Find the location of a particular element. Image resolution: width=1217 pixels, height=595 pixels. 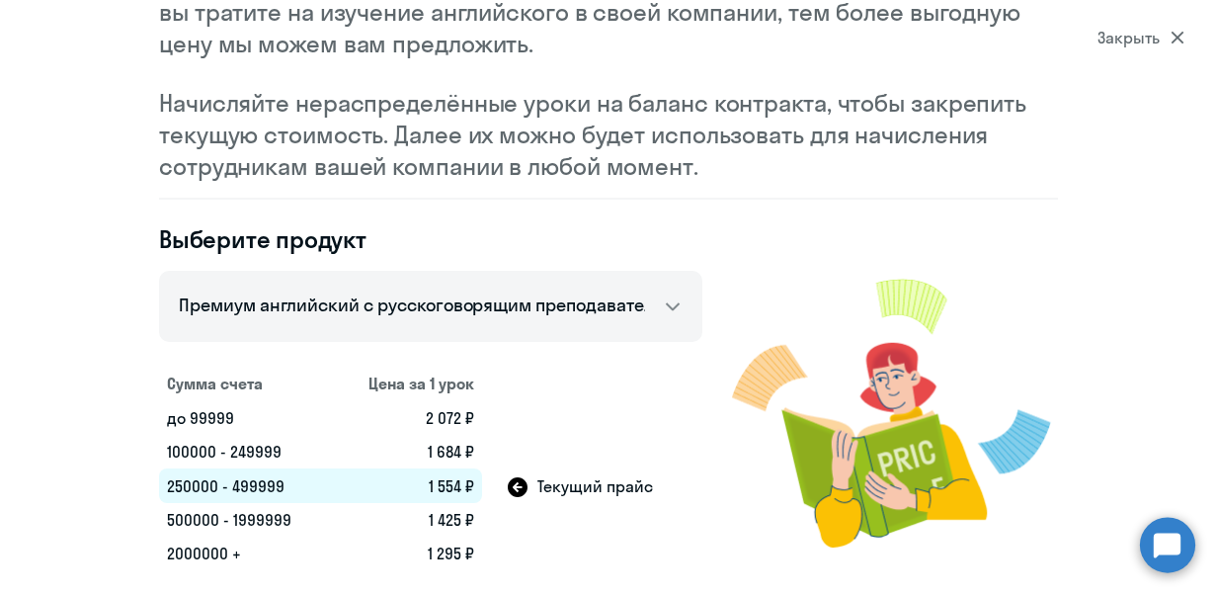

td: 1 425 ₽ is located at coordinates (407, 520).